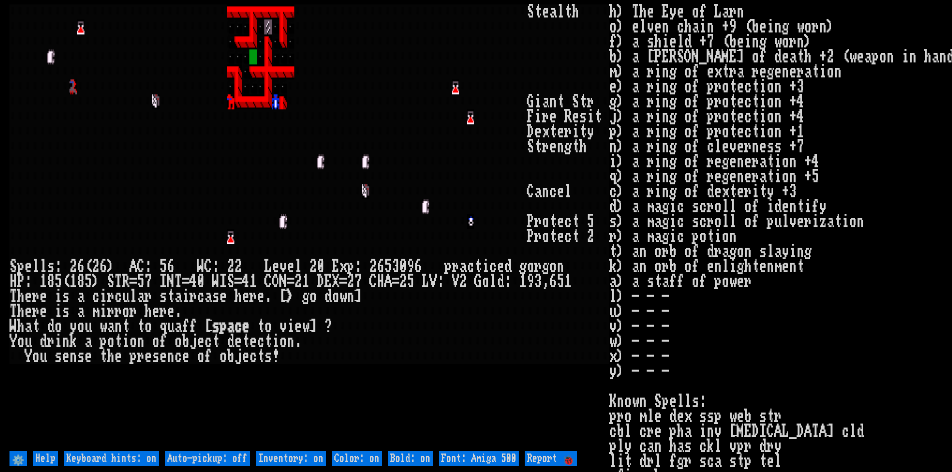  I want to click on div: G, so click(530, 102).